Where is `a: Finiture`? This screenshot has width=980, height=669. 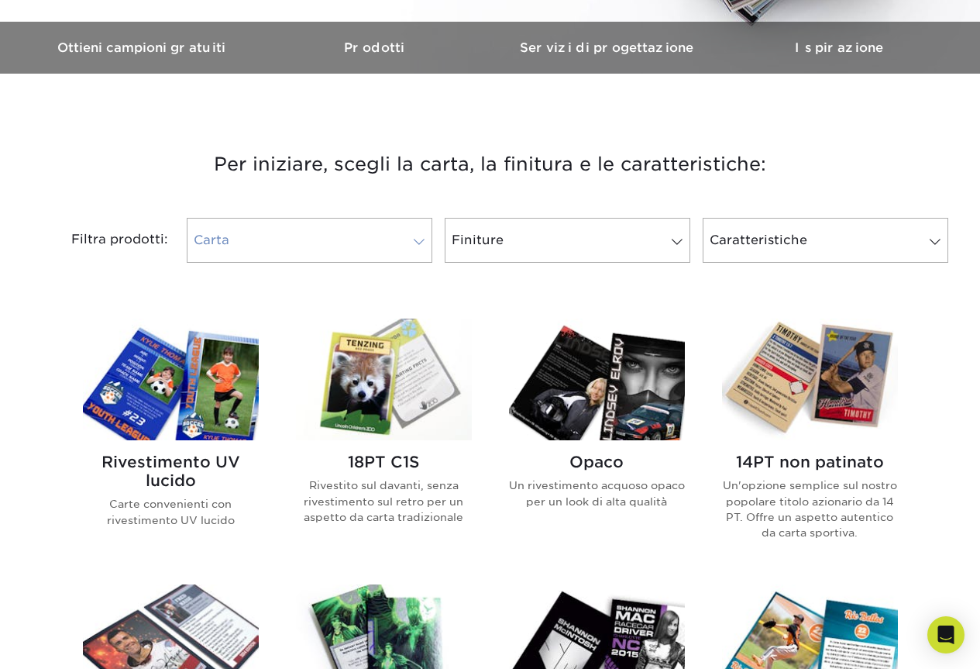 a: Finiture is located at coordinates (567, 240).